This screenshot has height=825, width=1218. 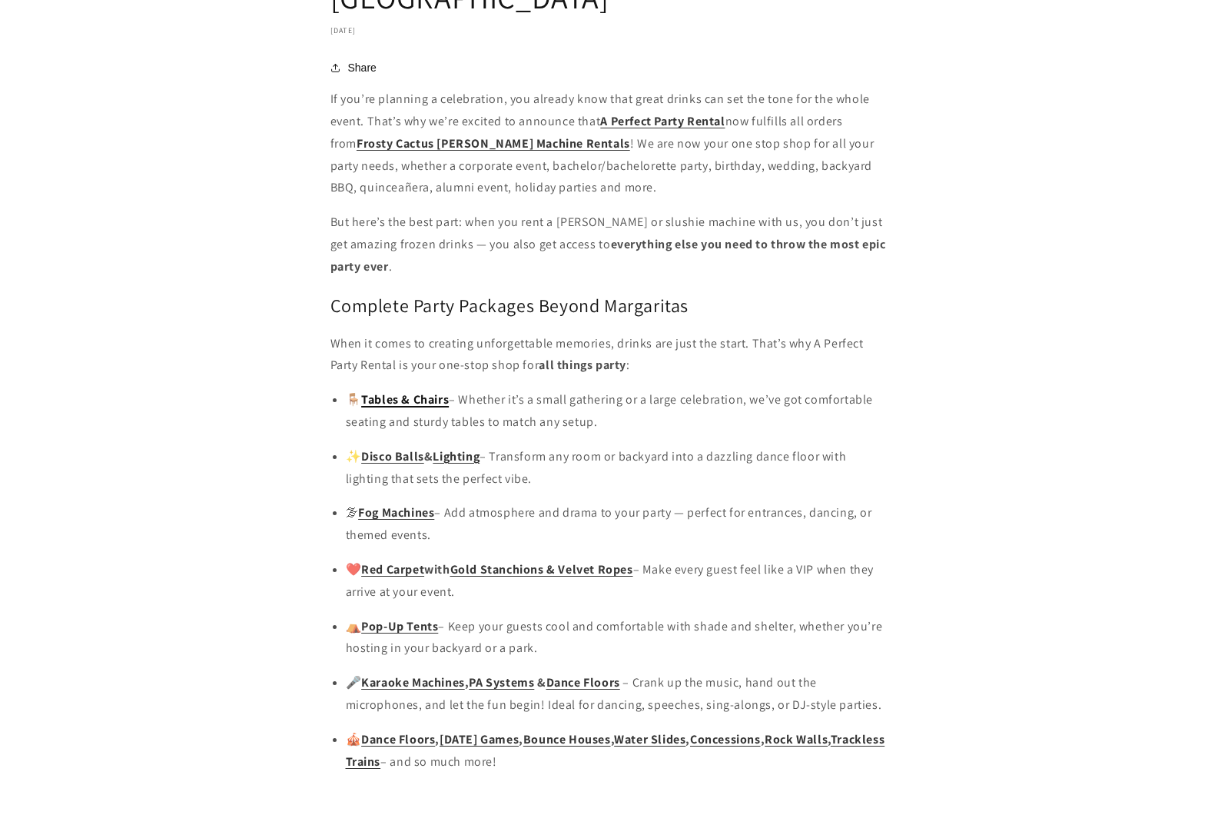 What do you see at coordinates (617, 694) in the screenshot?
I see `p: 🎤 – Crank up the music, hand out the microphones, and let the fun begin! Ideal for dancing, speec...` at bounding box center [617, 694].